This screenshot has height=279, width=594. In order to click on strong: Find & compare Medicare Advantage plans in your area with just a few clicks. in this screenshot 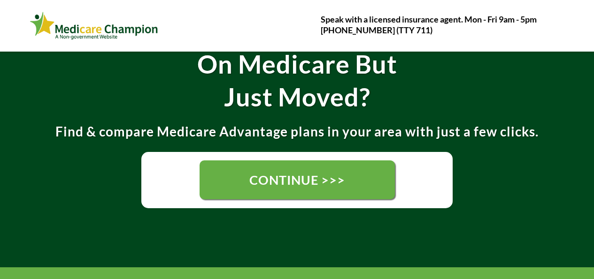, I will do `click(297, 131)`.